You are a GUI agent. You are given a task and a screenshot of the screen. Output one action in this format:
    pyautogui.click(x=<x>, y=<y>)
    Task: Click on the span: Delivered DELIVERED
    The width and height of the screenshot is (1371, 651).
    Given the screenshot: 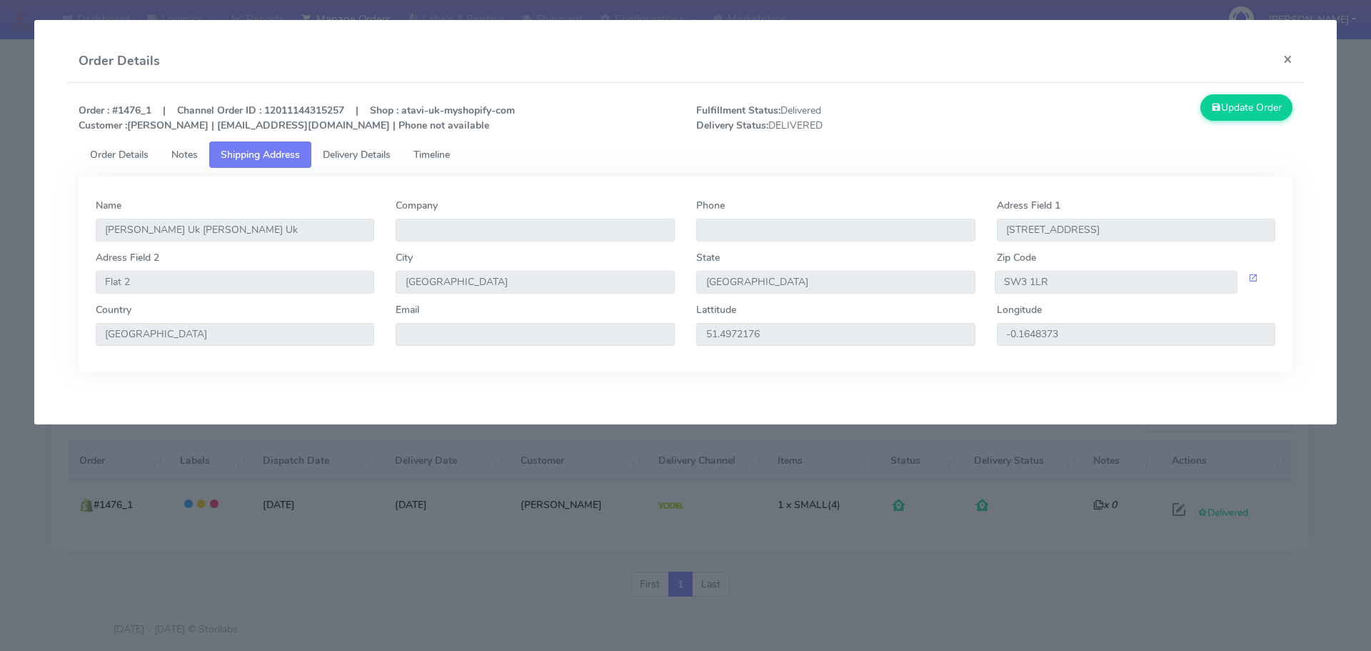 What is the action you would take?
    pyautogui.click(x=840, y=118)
    